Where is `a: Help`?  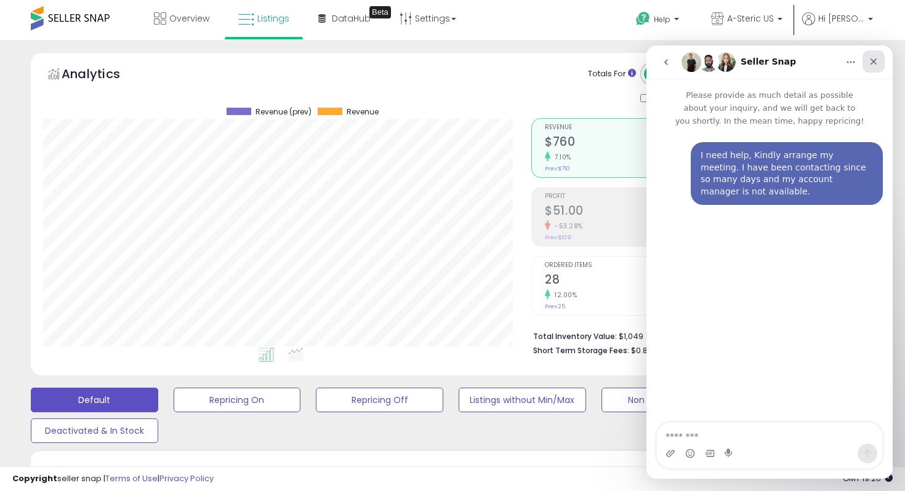
a: Help is located at coordinates (659, 21).